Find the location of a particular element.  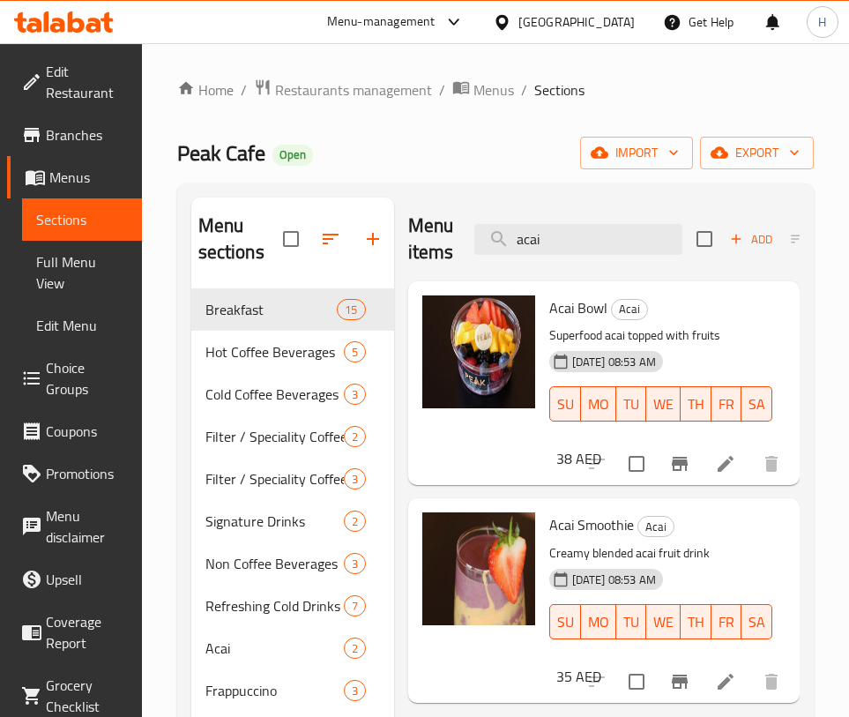

span: Upsell is located at coordinates (86, 579).